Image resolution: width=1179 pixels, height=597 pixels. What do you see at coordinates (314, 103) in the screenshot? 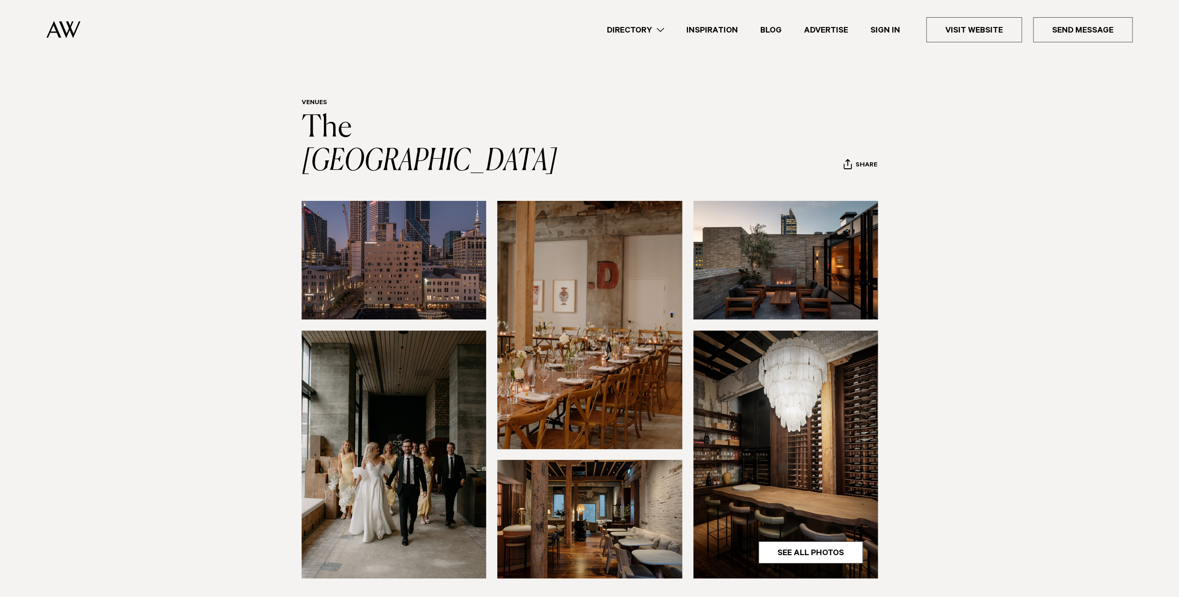
I see `a: Venues` at bounding box center [314, 103].